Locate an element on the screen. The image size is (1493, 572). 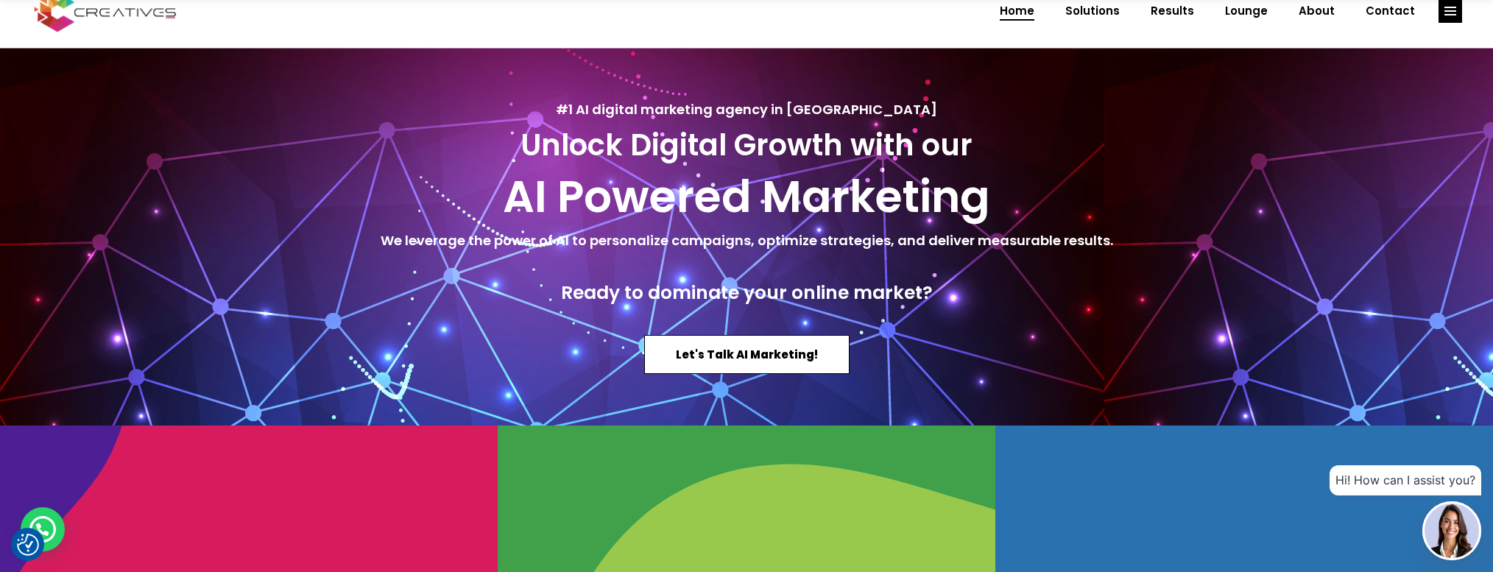
span: Let's Talk AI Marketing! is located at coordinates (747, 354).